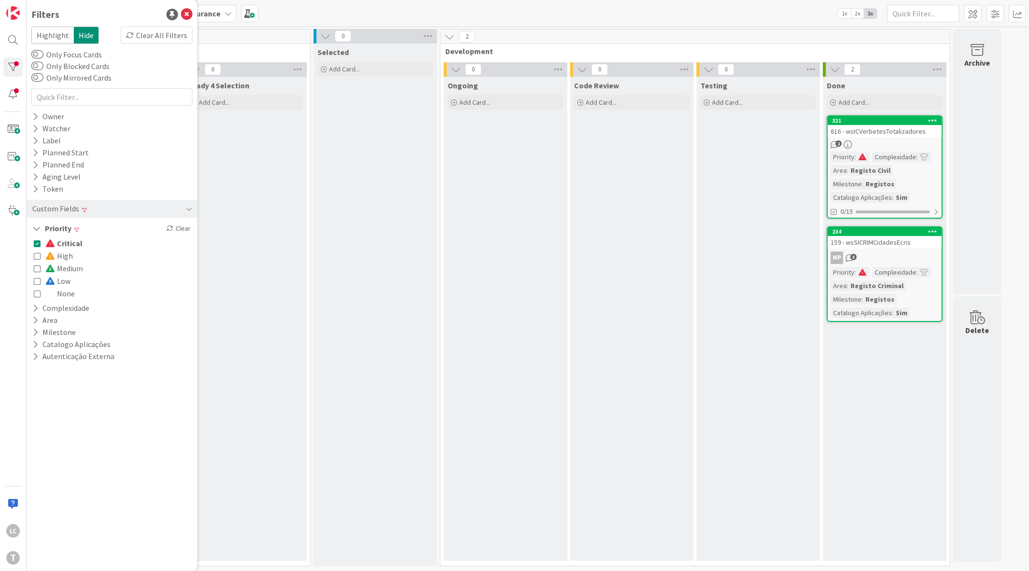  Describe the element at coordinates (885, 274) in the screenshot. I see `a: 234159 - wsSICRIMCidadesEcrisMPPriority:Complexidade:Area:Registo CriminalMilestone:RegistosCatal...` at that location.